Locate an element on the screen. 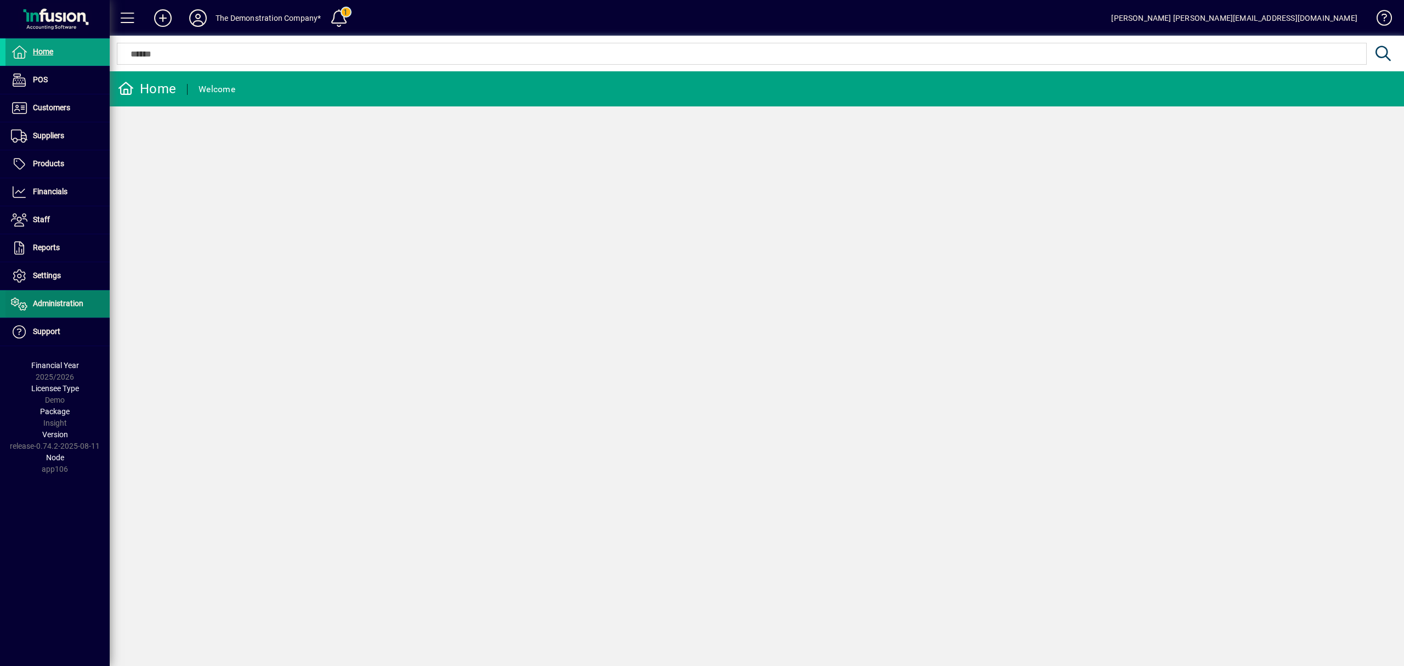 Image resolution: width=1404 pixels, height=666 pixels. a: POS is located at coordinates (58, 80).